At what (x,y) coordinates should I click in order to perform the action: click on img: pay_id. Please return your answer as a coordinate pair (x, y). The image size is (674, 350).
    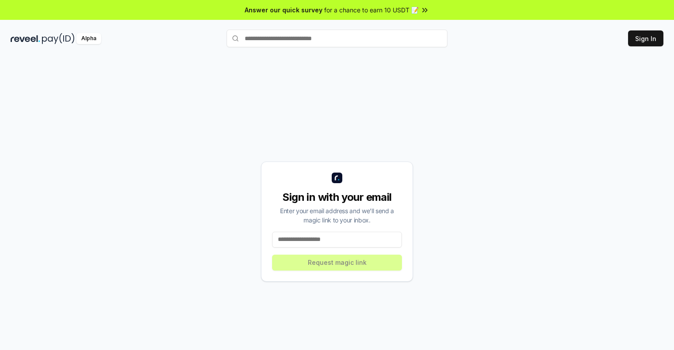
    Looking at the image, I should click on (58, 38).